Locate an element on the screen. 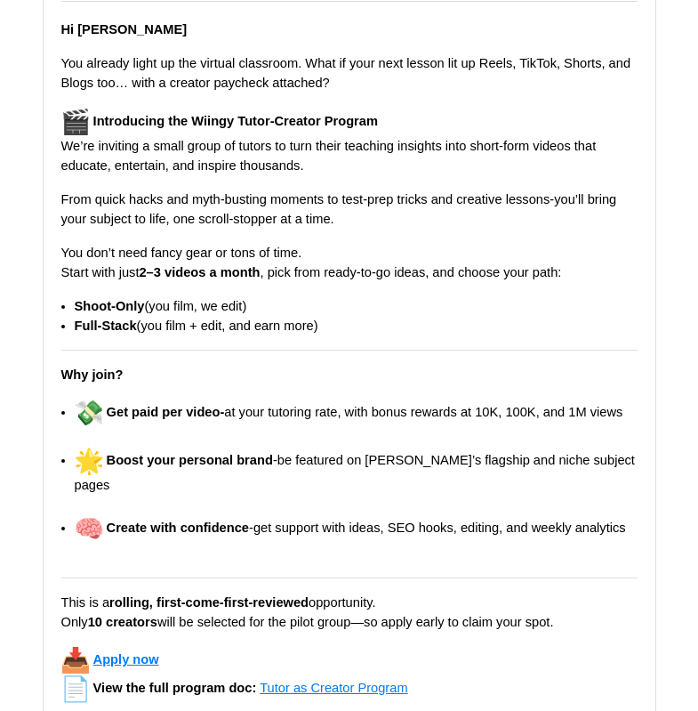 The height and width of the screenshot is (711, 698). span: Why join? is located at coordinates (93, 375).